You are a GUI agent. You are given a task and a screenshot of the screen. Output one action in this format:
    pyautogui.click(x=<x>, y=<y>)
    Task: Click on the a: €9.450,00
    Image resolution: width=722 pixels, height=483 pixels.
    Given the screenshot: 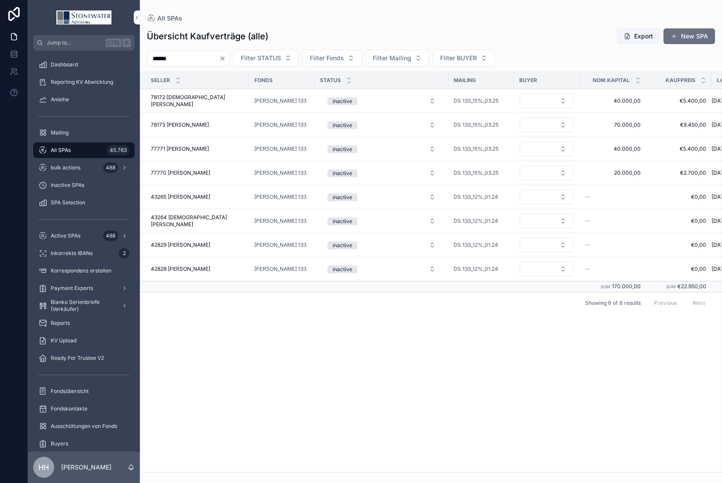 What is the action you would take?
    pyautogui.click(x=679, y=125)
    